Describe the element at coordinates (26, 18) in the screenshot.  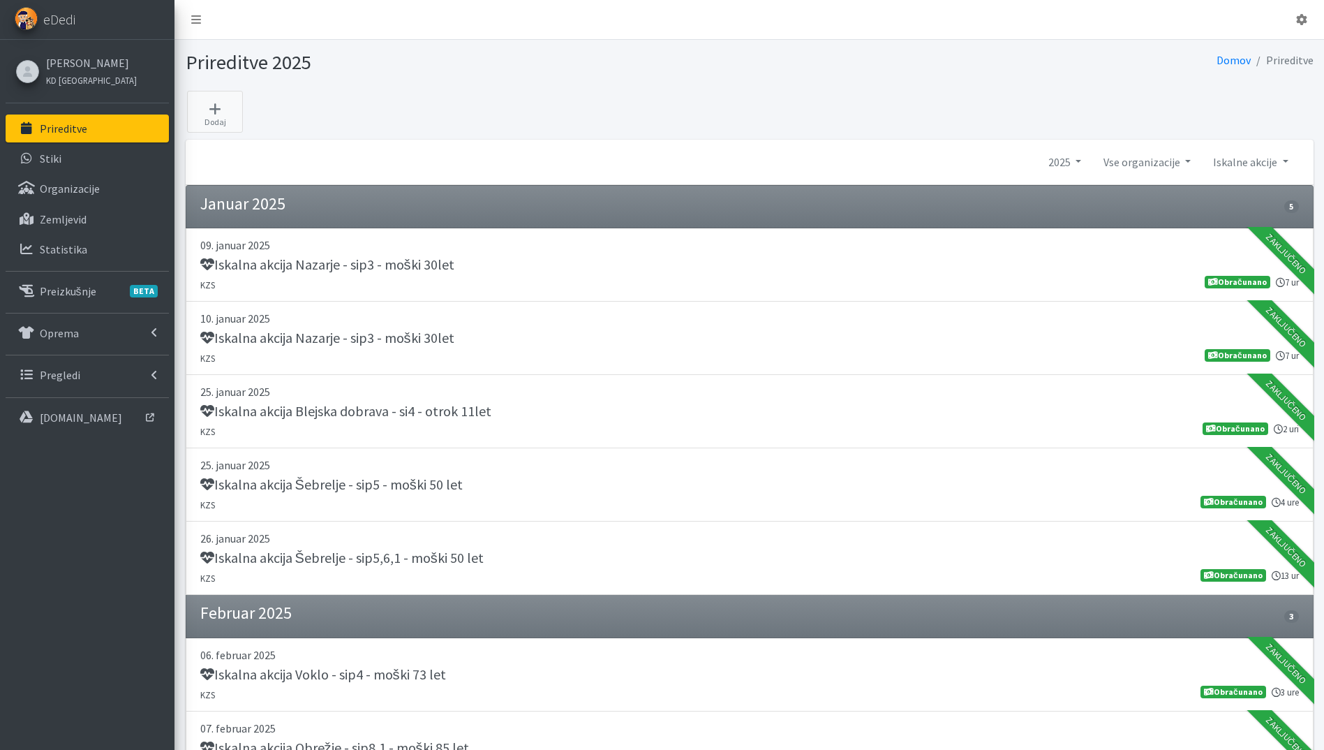
I see `img: eDedi` at that location.